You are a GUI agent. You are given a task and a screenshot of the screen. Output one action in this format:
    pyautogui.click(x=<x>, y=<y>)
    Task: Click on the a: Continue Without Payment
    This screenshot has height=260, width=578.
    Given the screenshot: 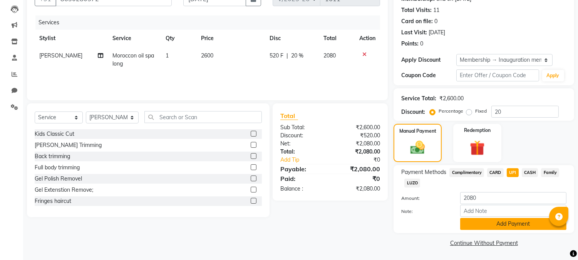 What is the action you would take?
    pyautogui.click(x=484, y=243)
    